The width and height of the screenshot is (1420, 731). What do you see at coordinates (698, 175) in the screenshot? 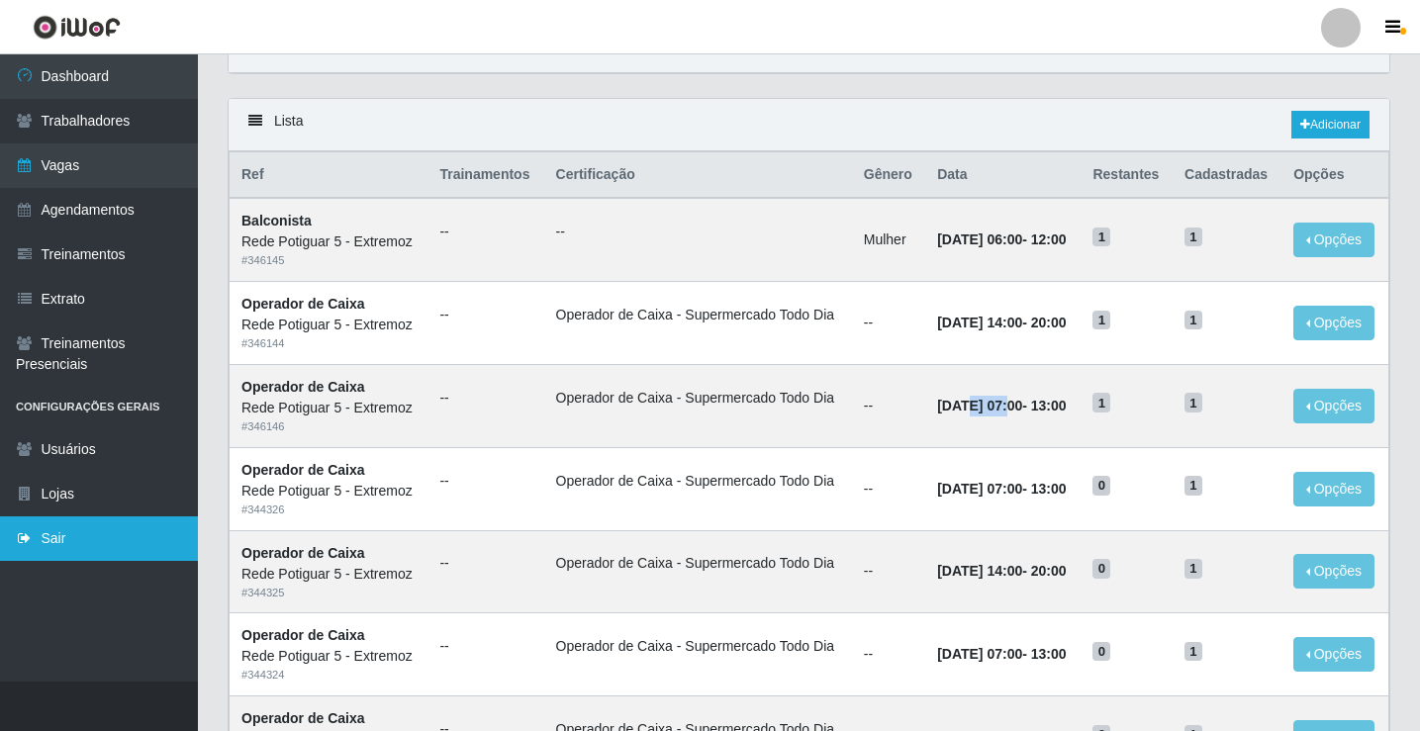
I see `th: Certificação` at bounding box center [698, 175].